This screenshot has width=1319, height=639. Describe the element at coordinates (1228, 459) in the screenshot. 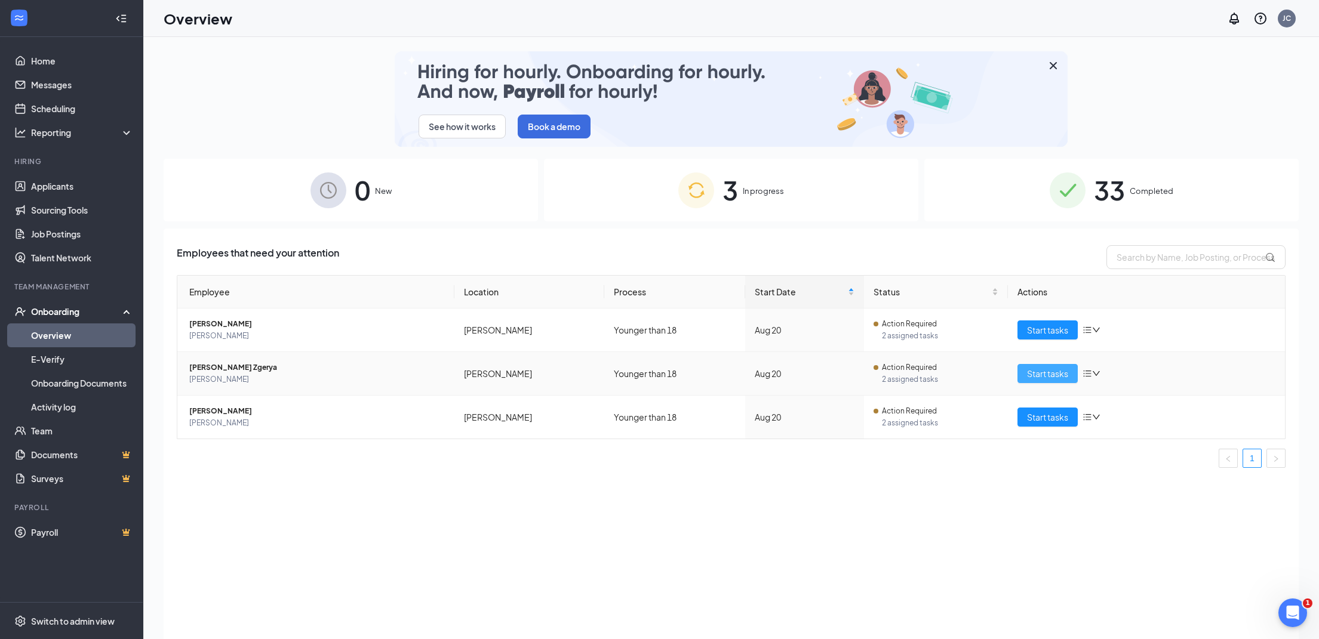

I see `li: Previous Page` at that location.